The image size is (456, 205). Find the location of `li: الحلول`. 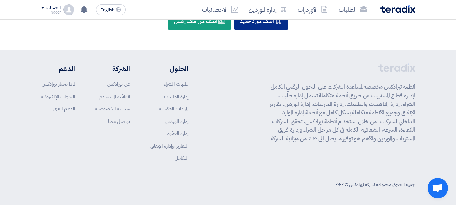

li: الحلول is located at coordinates (169, 69).